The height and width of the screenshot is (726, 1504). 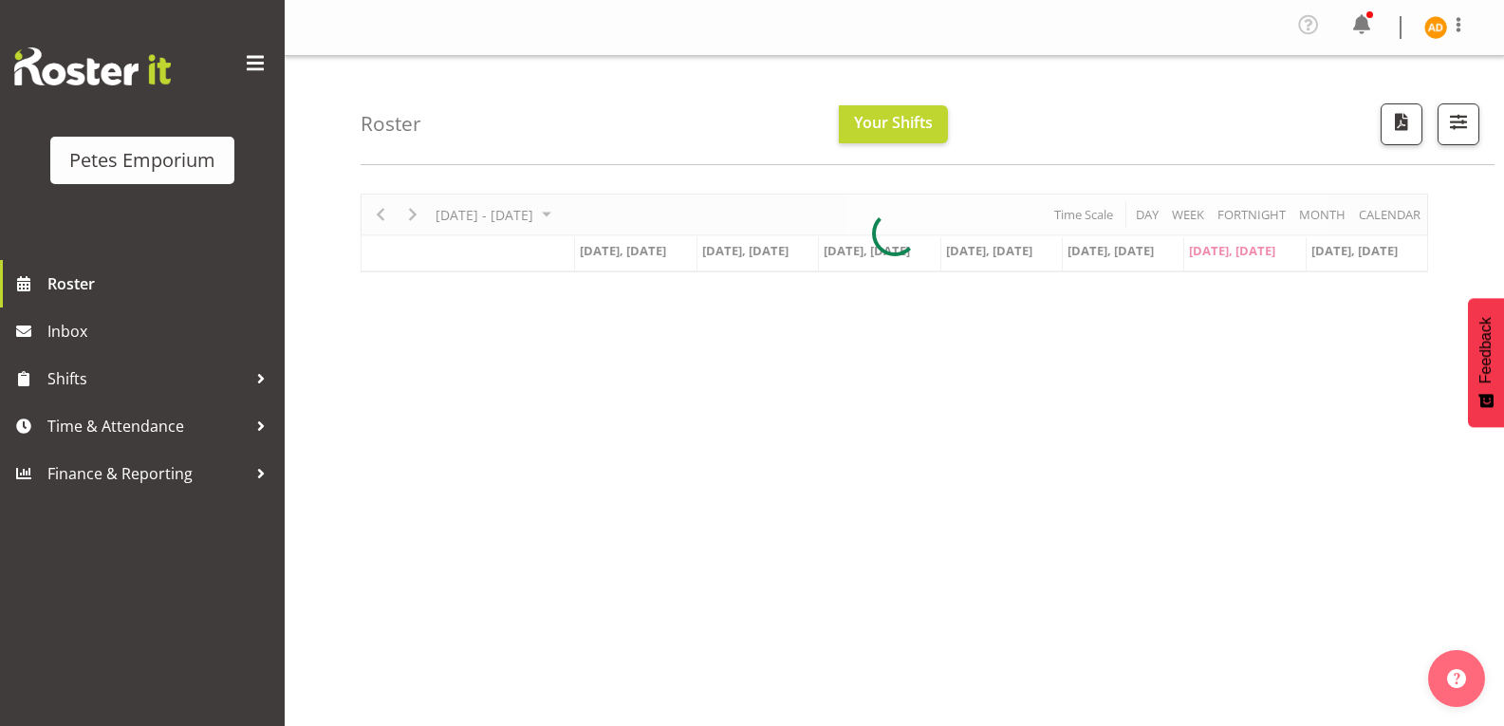 What do you see at coordinates (147, 473) in the screenshot?
I see `span: Finance & Reporting` at bounding box center [147, 473].